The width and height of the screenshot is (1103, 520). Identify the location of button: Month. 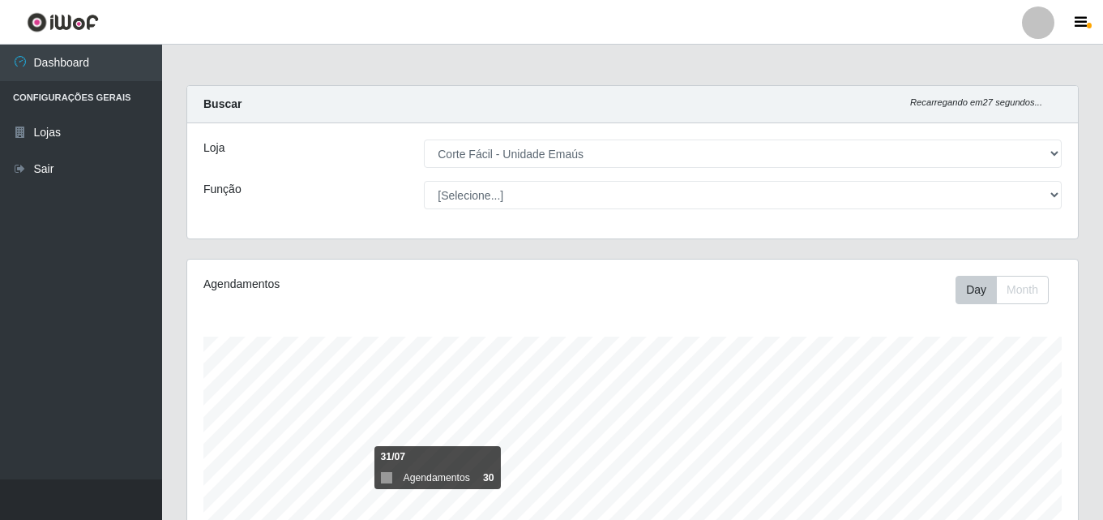
(1022, 289).